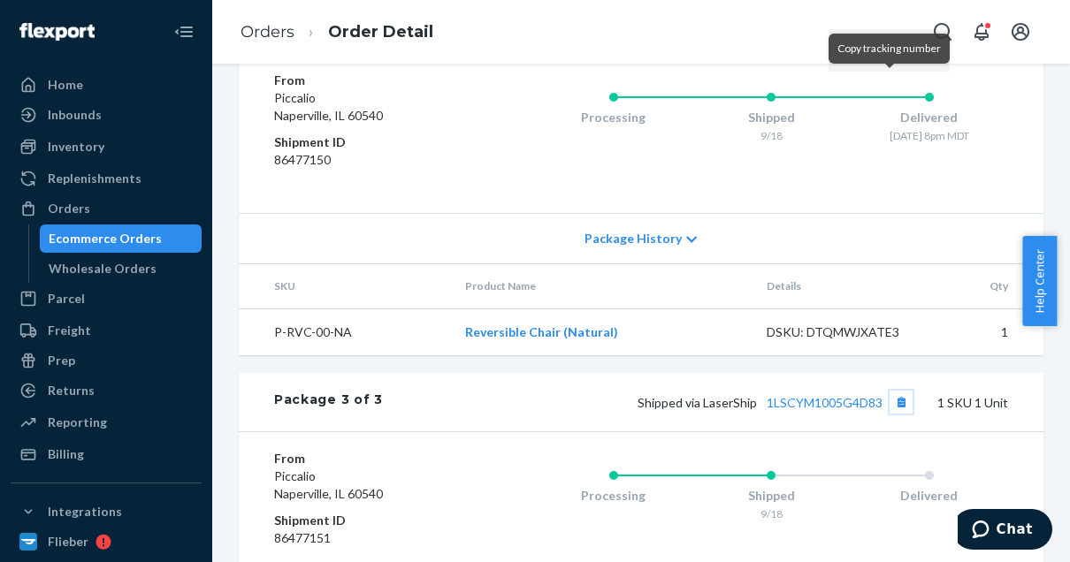 This screenshot has height=562, width=1070. Describe the element at coordinates (987, 286) in the screenshot. I see `th: Qty` at that location.